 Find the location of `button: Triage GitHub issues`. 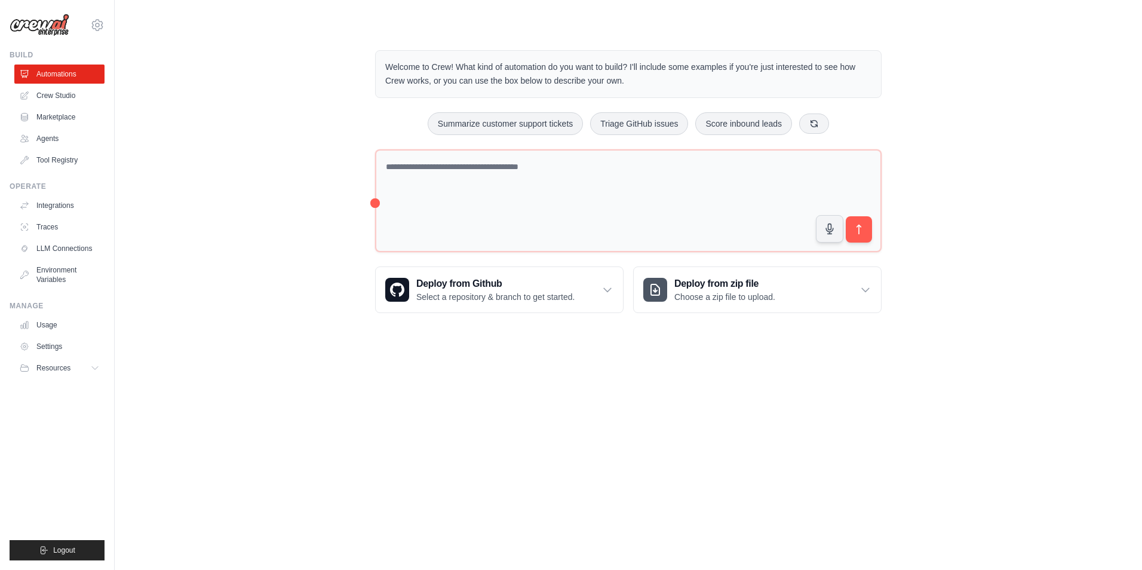

button: Triage GitHub issues is located at coordinates (639, 124).